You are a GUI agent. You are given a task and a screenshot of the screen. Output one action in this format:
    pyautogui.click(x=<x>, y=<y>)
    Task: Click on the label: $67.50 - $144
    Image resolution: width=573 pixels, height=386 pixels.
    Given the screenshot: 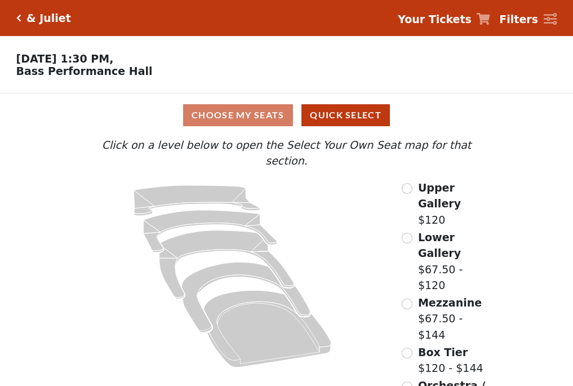 What is the action you would take?
    pyautogui.click(x=456, y=319)
    